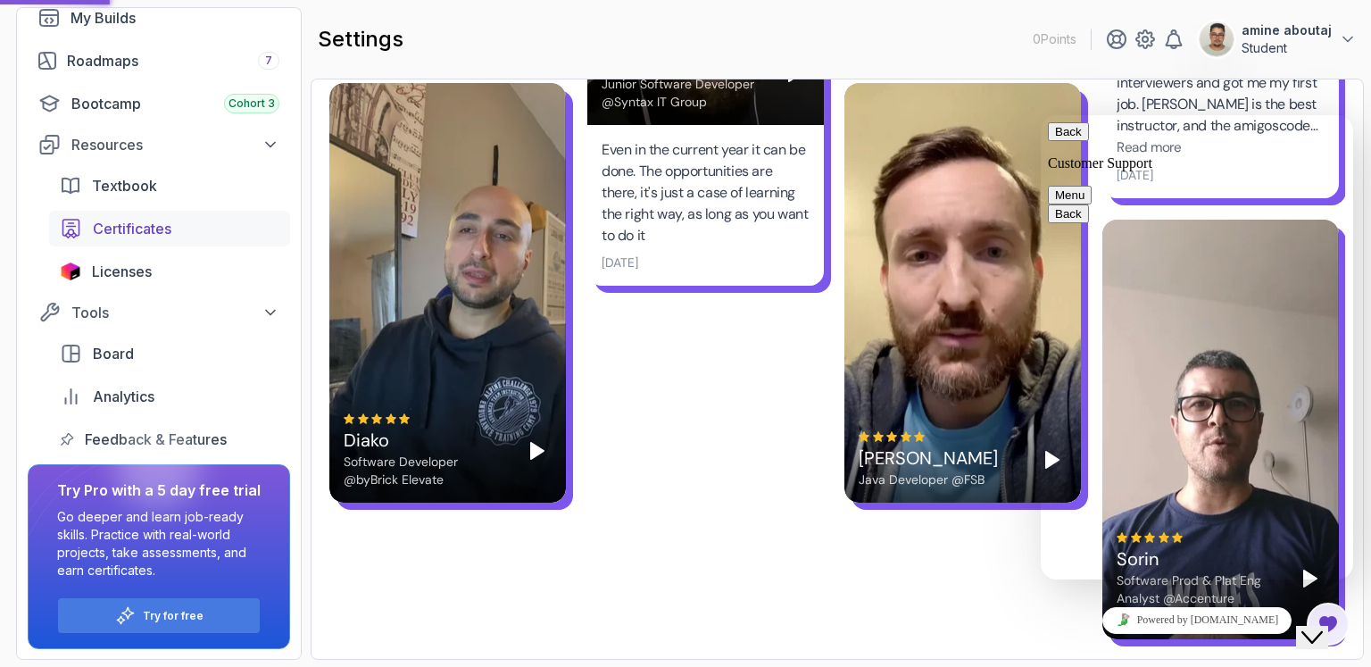  What do you see at coordinates (159, 544) in the screenshot?
I see `p: Go deeper and learn job-ready skills. Practice with real-world projects, take assessments, and ea...` at bounding box center [159, 544].